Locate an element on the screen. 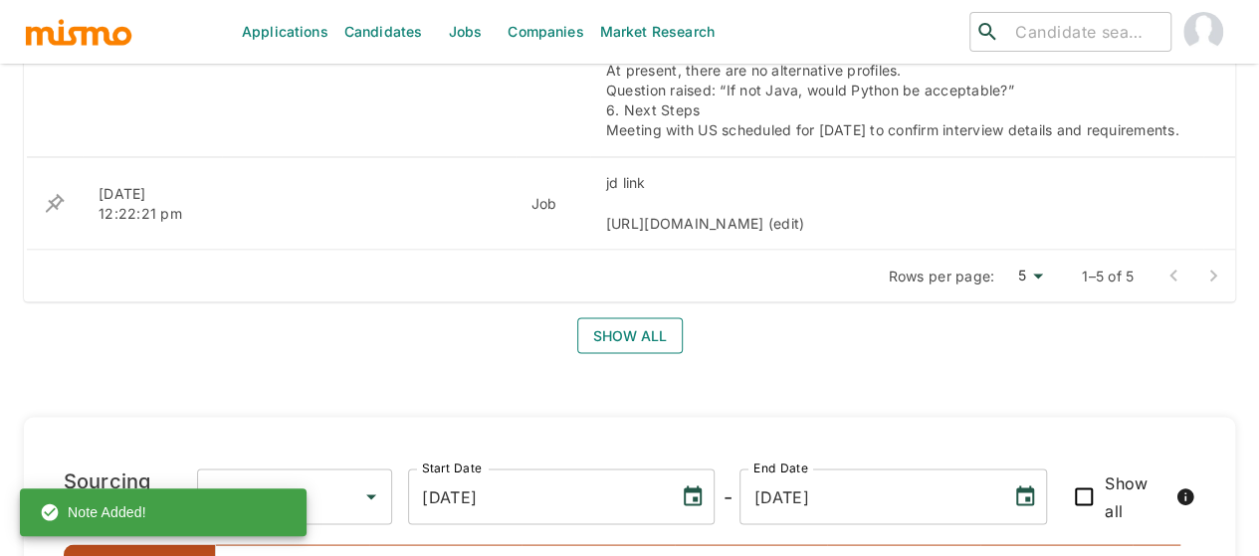 Image resolution: width=1259 pixels, height=556 pixels. p: 1–5 of 5 is located at coordinates (1107, 276).